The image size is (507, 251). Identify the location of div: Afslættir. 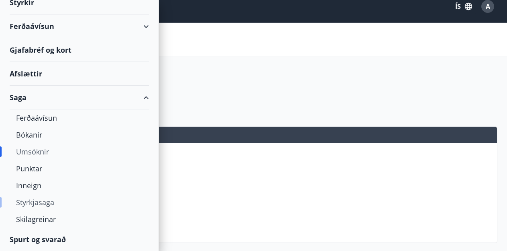
(79, 74).